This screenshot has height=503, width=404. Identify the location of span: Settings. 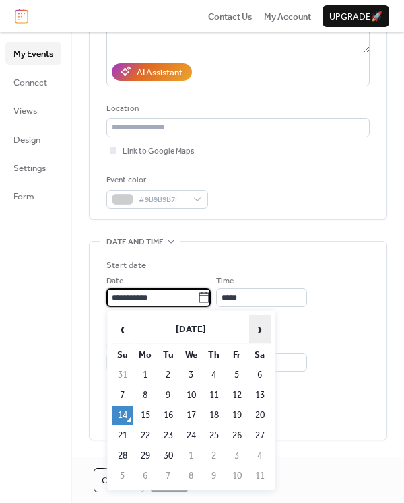
(30, 168).